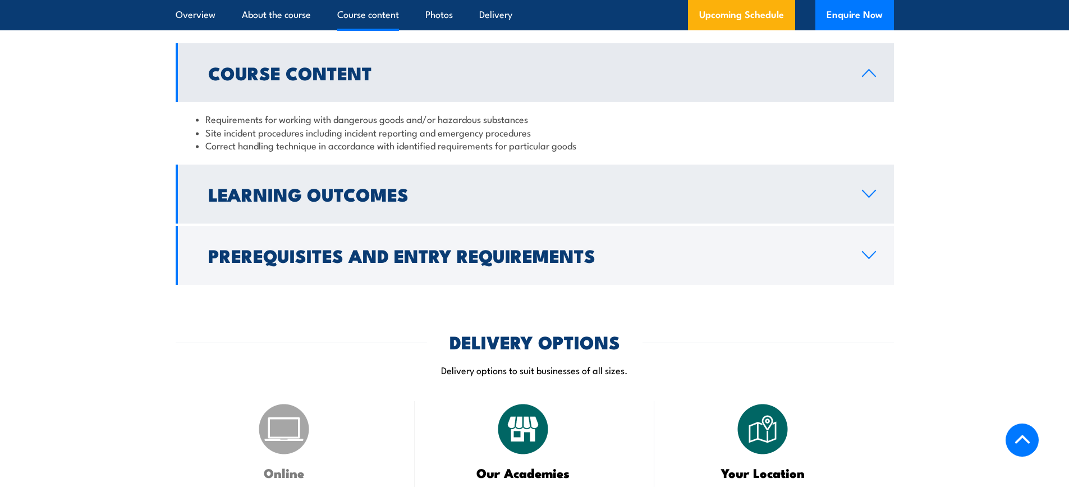 Image resolution: width=1069 pixels, height=487 pixels. Describe the element at coordinates (526, 194) in the screenshot. I see `h2: Learning Outcomes` at that location.